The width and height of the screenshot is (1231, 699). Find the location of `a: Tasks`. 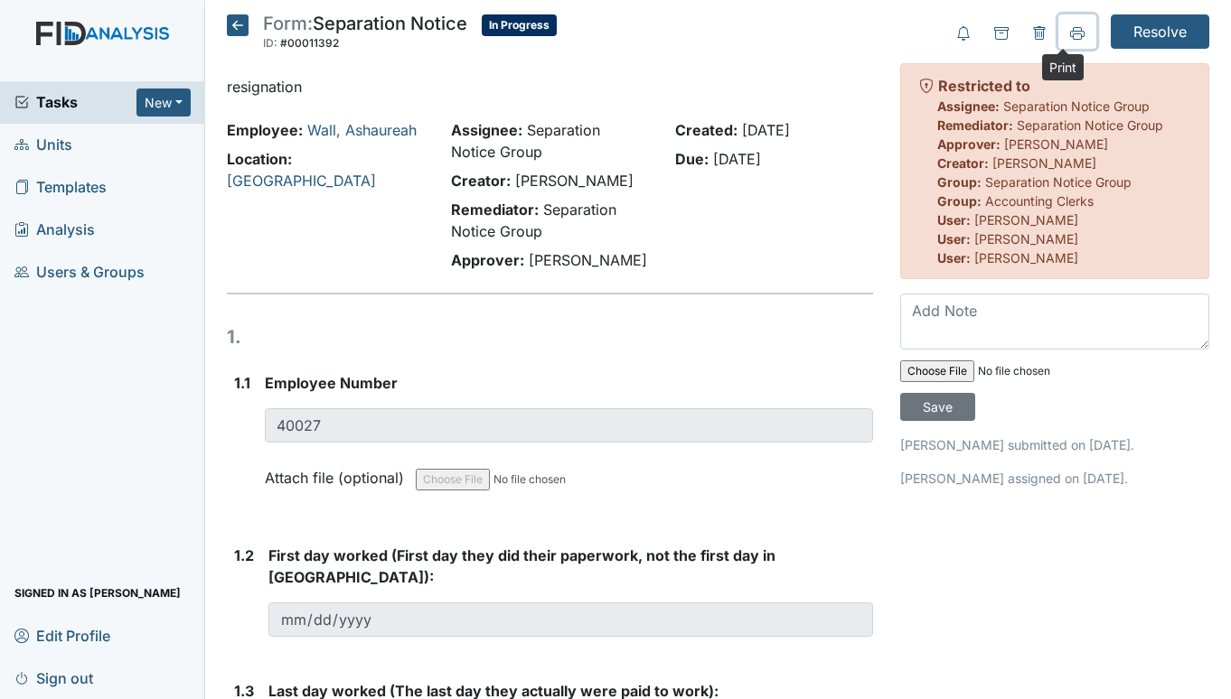

a: Tasks is located at coordinates (75, 102).